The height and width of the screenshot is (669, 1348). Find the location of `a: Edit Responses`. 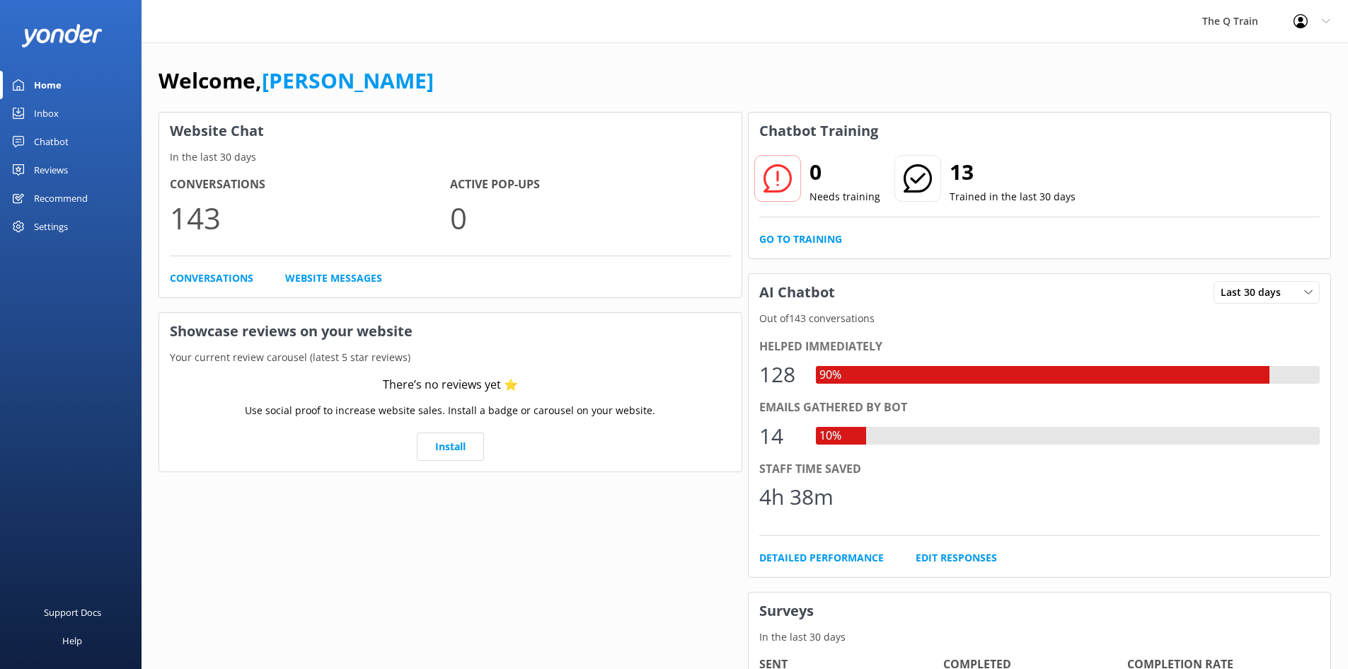

a: Edit Responses is located at coordinates (956, 558).